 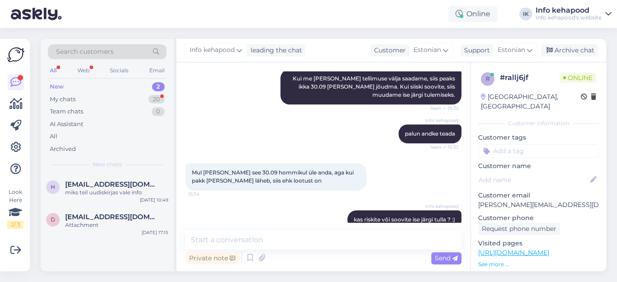 What do you see at coordinates (16, 55) in the screenshot?
I see `img: Askly Logo` at bounding box center [16, 55].